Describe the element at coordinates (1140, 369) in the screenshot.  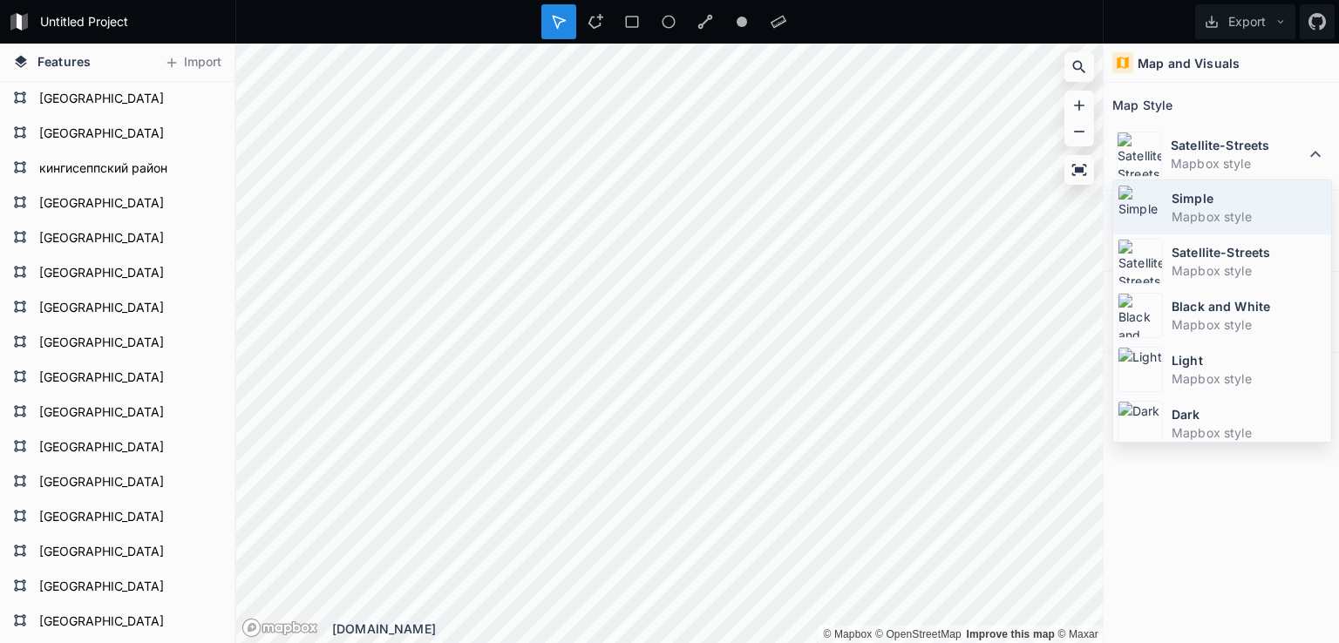
I see `img: Light` at that location.